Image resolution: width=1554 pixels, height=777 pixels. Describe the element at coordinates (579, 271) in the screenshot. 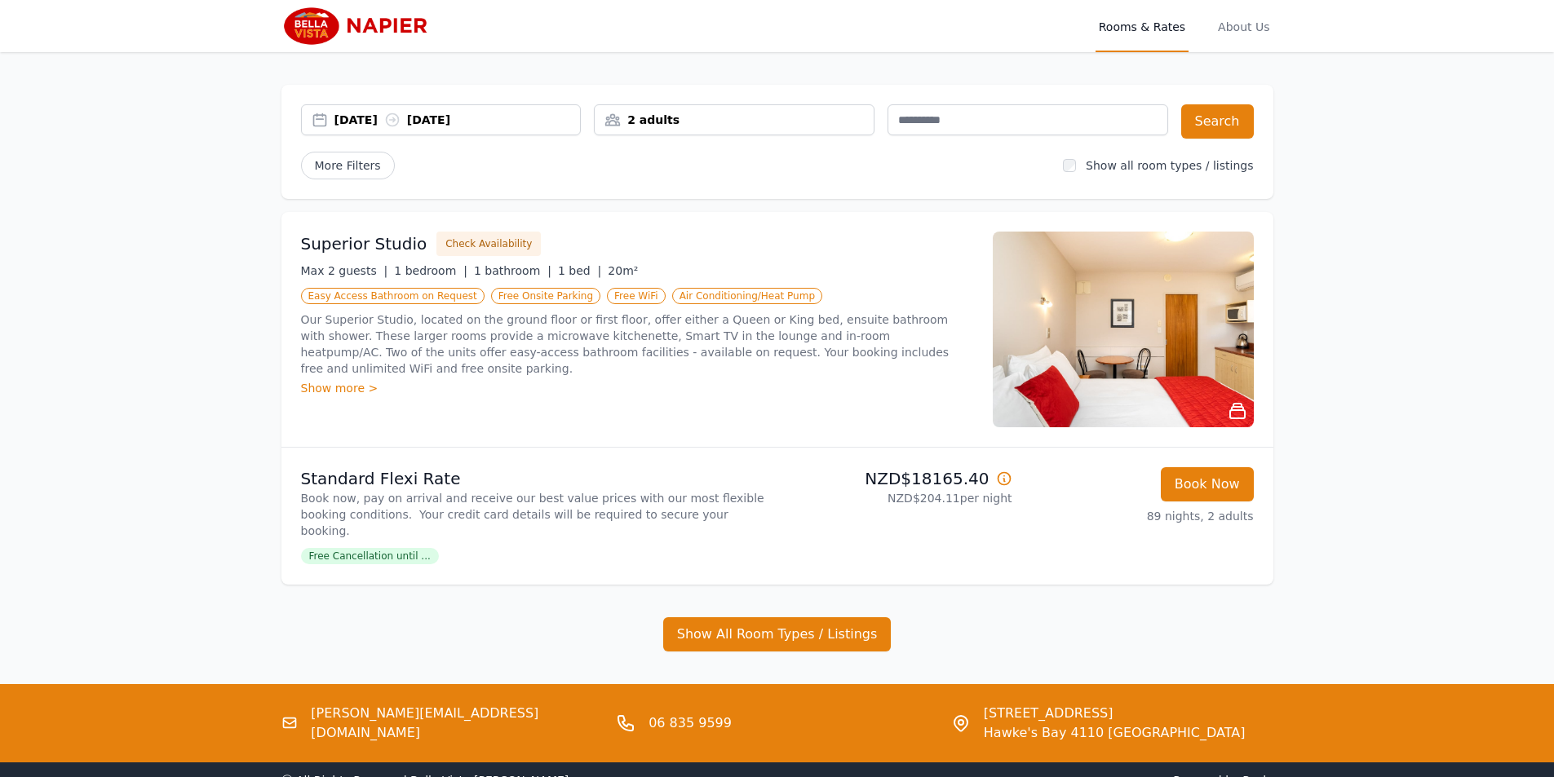

I see `span: 1 bed |` at that location.